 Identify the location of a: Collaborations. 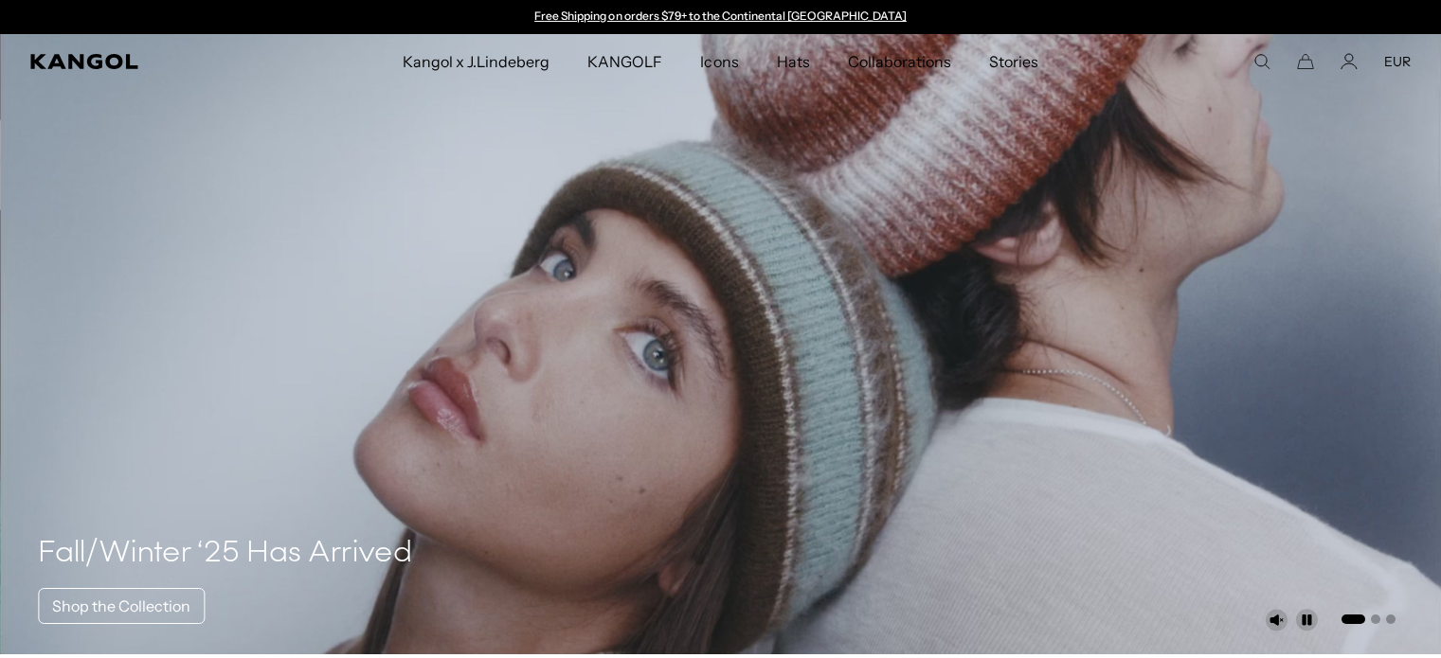
(899, 62).